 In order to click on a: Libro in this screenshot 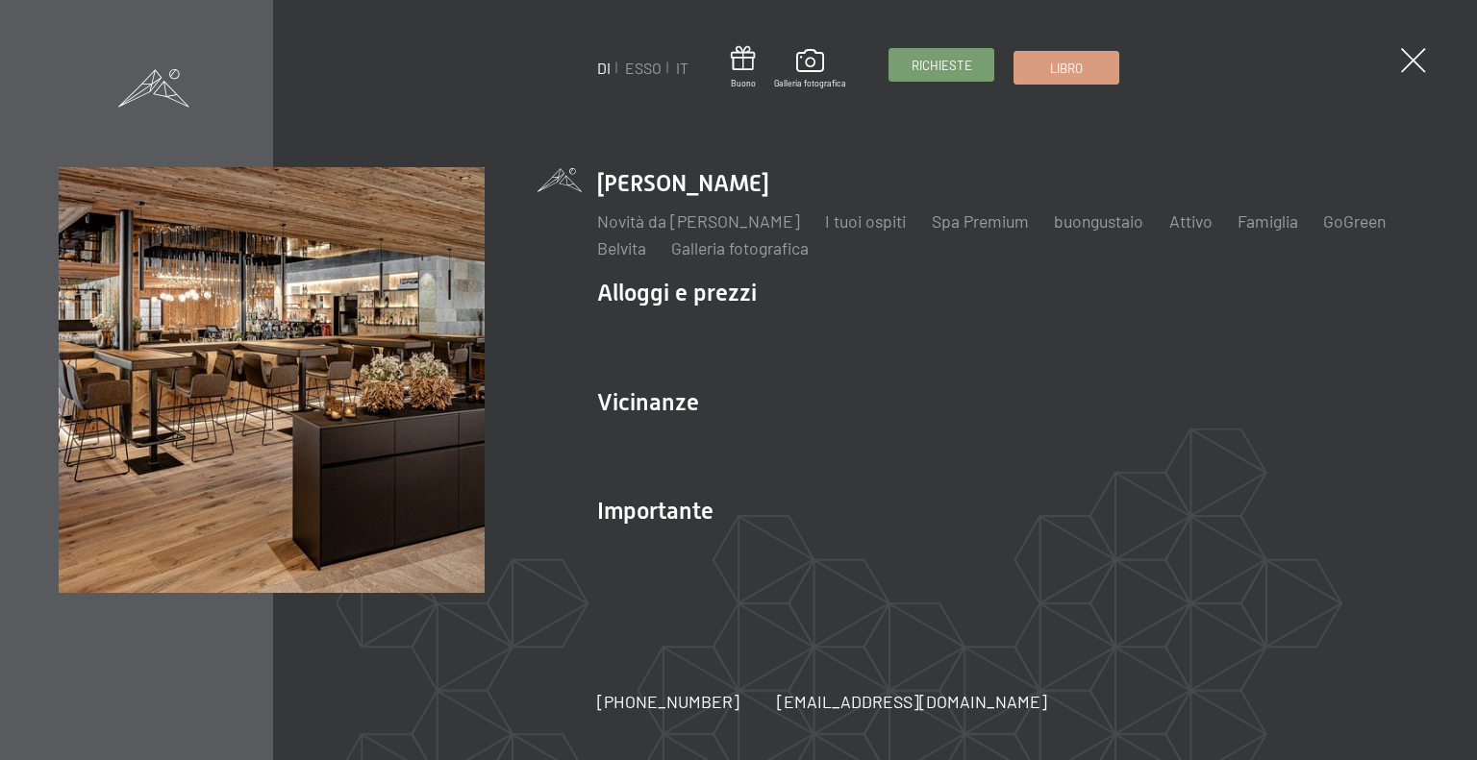, I will do `click(1066, 67)`.